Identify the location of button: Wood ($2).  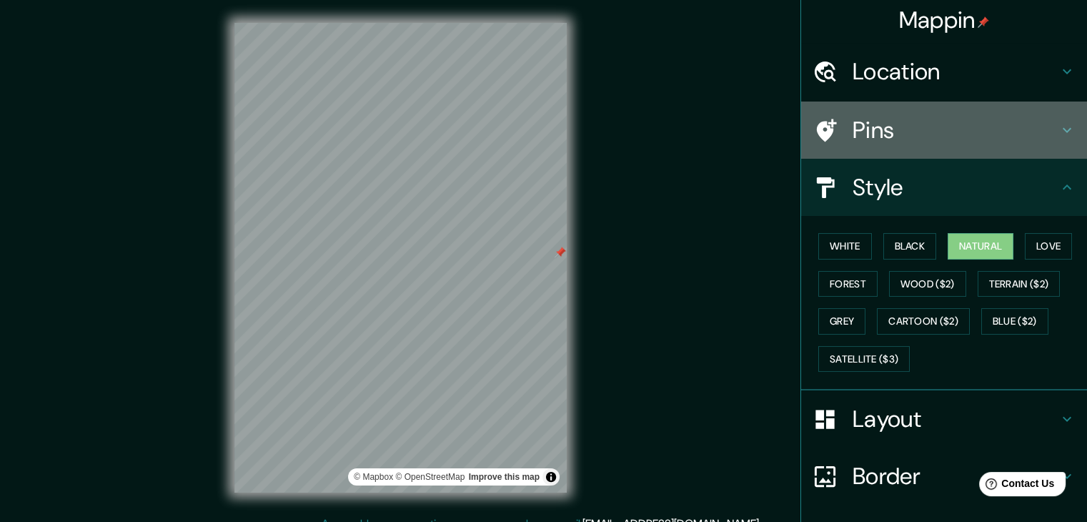
(928, 284).